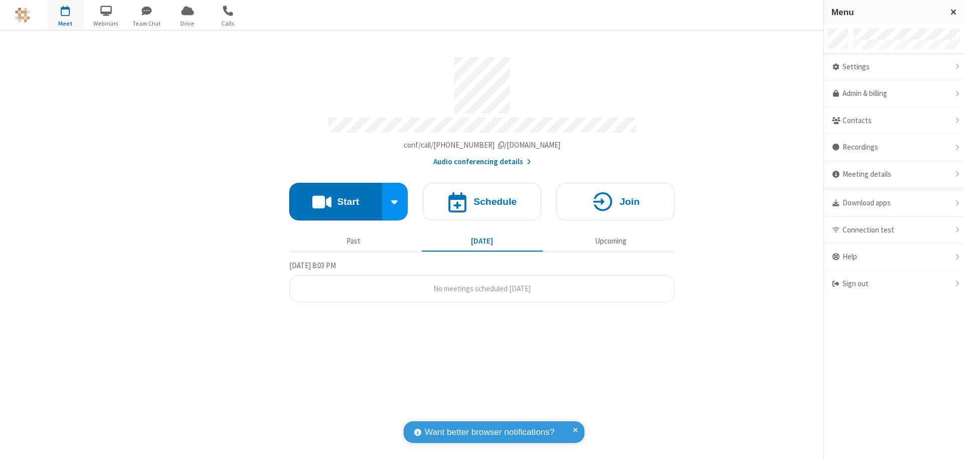  What do you see at coordinates (893, 230) in the screenshot?
I see `div: Connection test` at bounding box center [893, 230].